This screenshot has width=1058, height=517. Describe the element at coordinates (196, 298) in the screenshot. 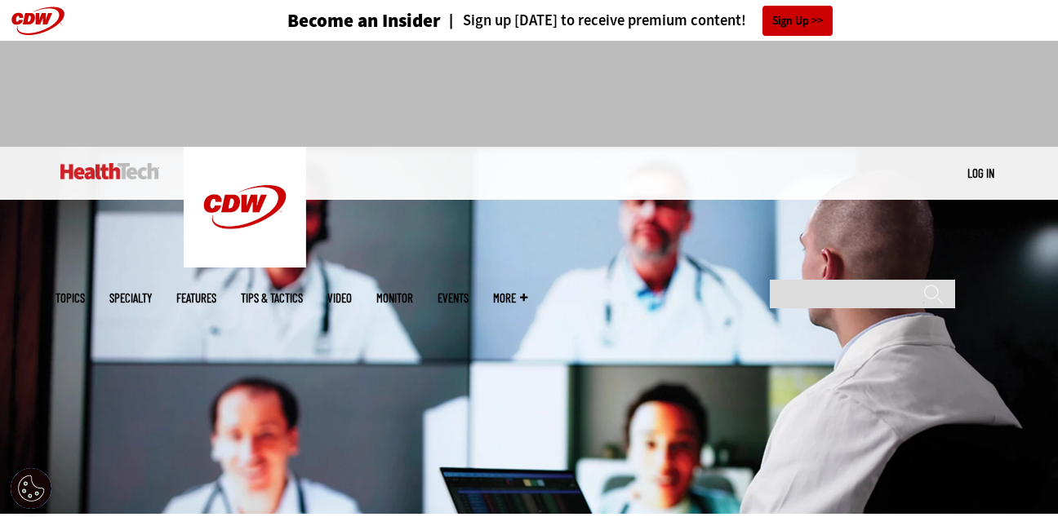

I see `a: Features` at that location.